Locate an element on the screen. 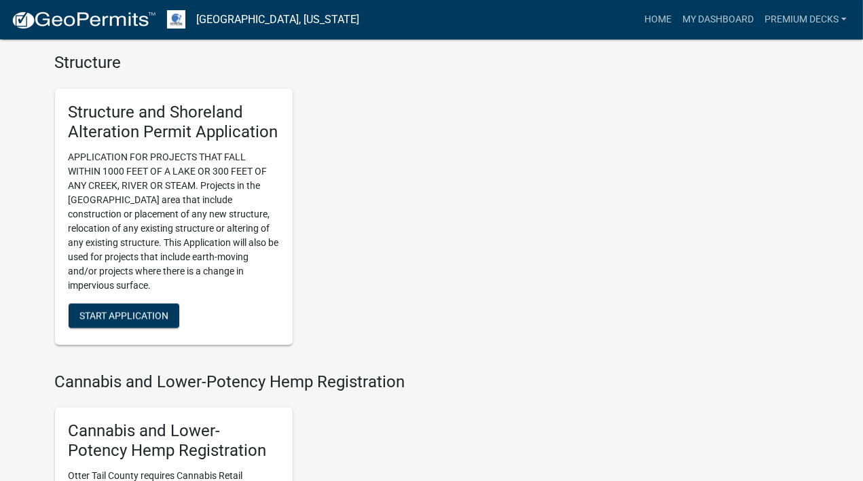 This screenshot has width=863, height=481. a: My Dashboard is located at coordinates (718, 20).